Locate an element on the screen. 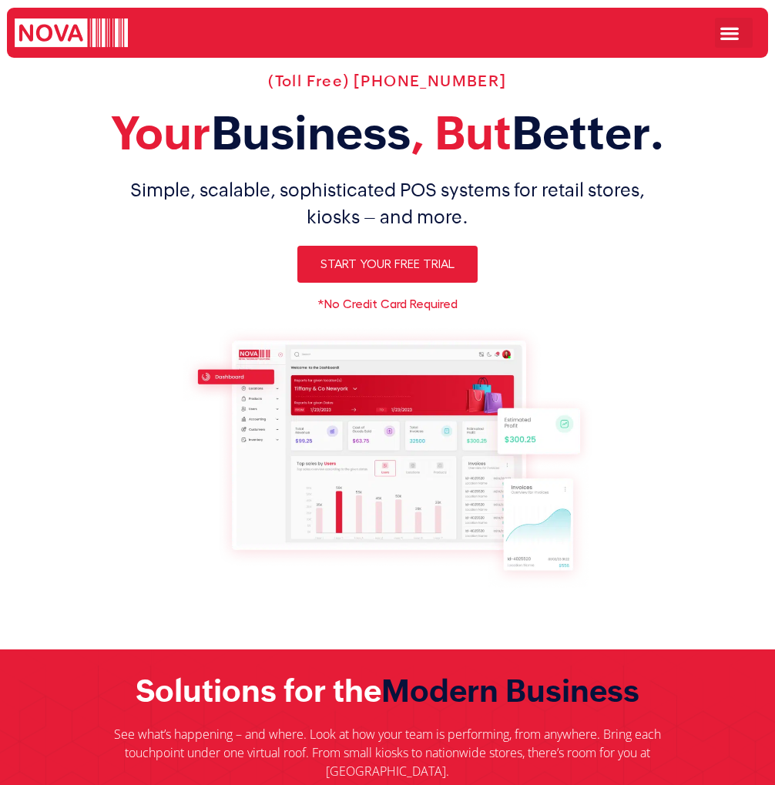 The width and height of the screenshot is (775, 785). span: Business is located at coordinates (311, 133).